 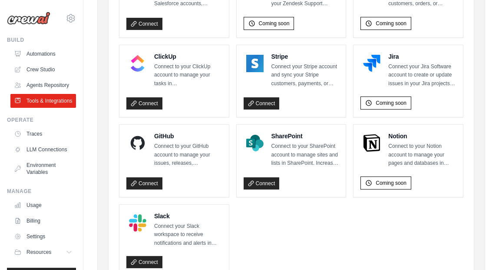 I want to click on h4: Stripe, so click(x=305, y=56).